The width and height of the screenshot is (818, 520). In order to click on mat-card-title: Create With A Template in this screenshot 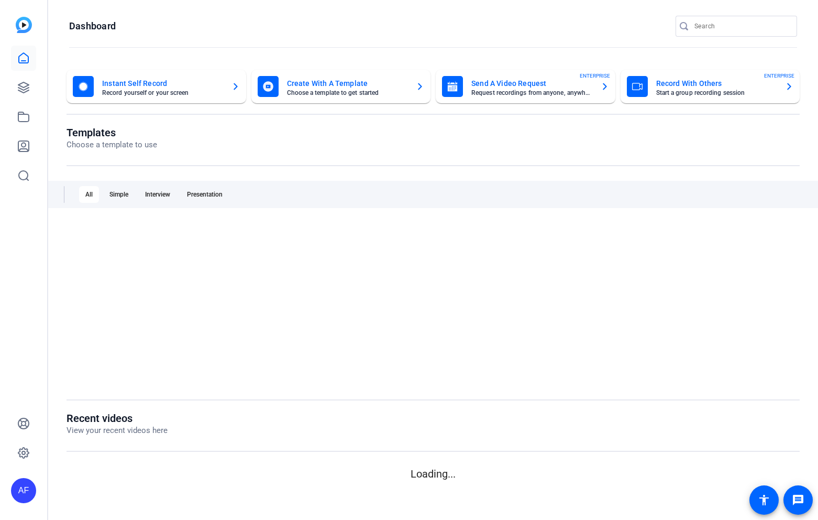, I will do `click(347, 83)`.